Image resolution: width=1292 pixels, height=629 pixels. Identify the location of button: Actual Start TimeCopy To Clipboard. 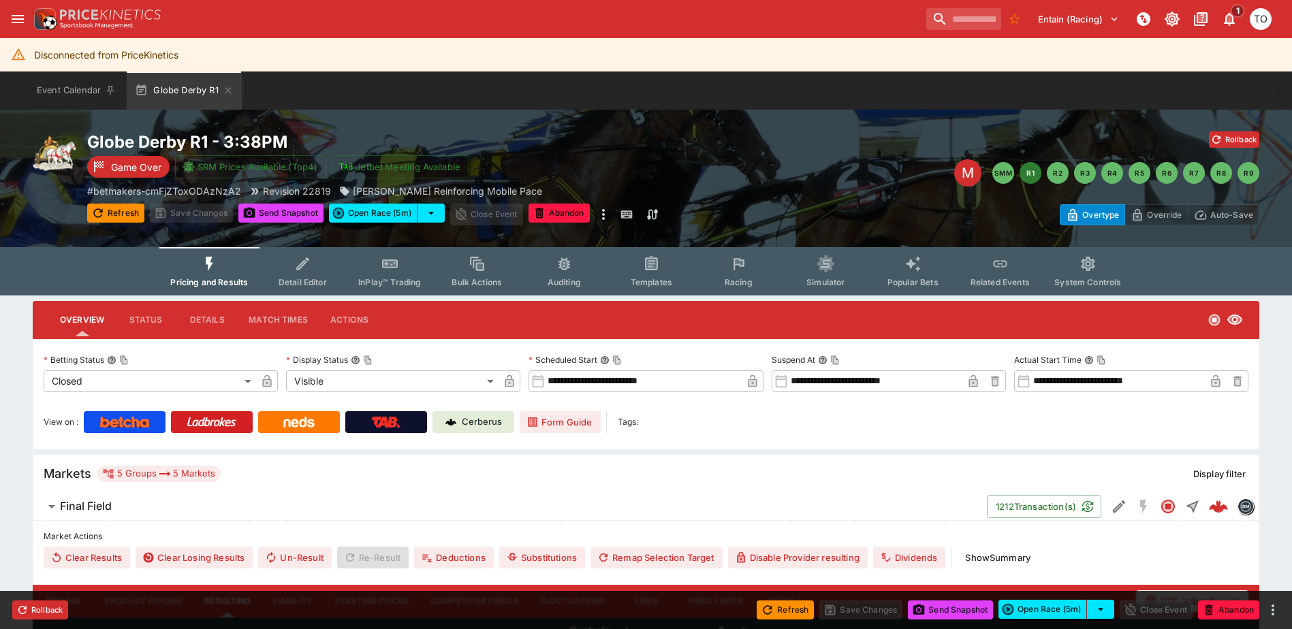
(1089, 360).